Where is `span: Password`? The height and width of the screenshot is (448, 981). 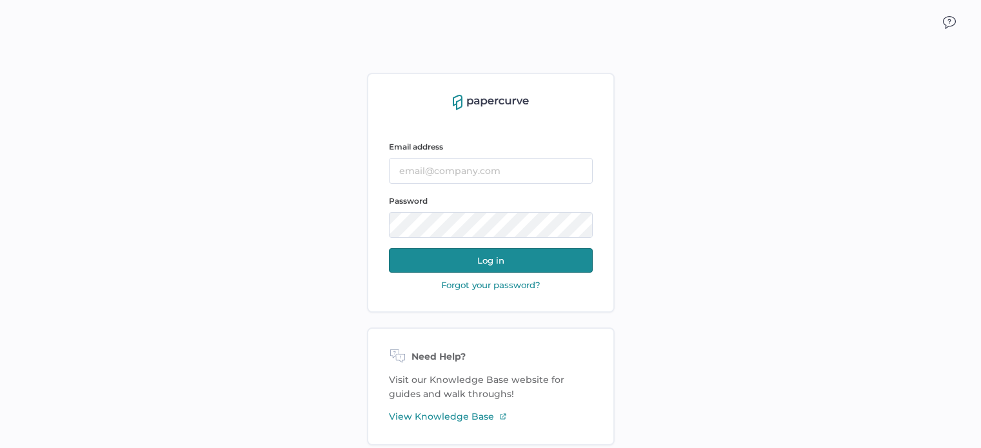
span: Password is located at coordinates (408, 201).